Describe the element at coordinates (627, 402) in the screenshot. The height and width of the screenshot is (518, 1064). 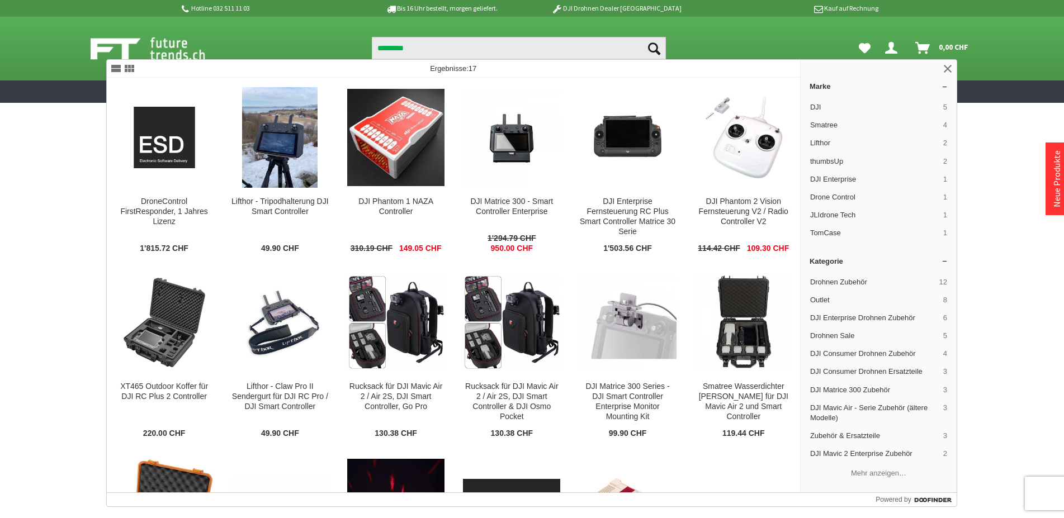
I see `div: DJI Matrice 300 Series - DJI Smart Controller Enterprise Monitor Mounting Kit` at that location.